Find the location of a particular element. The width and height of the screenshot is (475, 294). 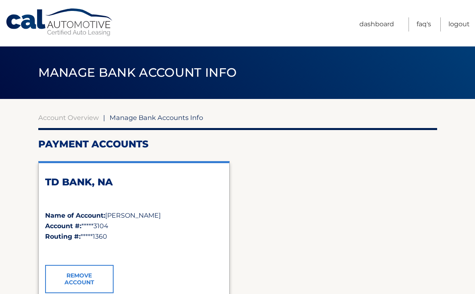

strong: Account #: is located at coordinates (63, 225).